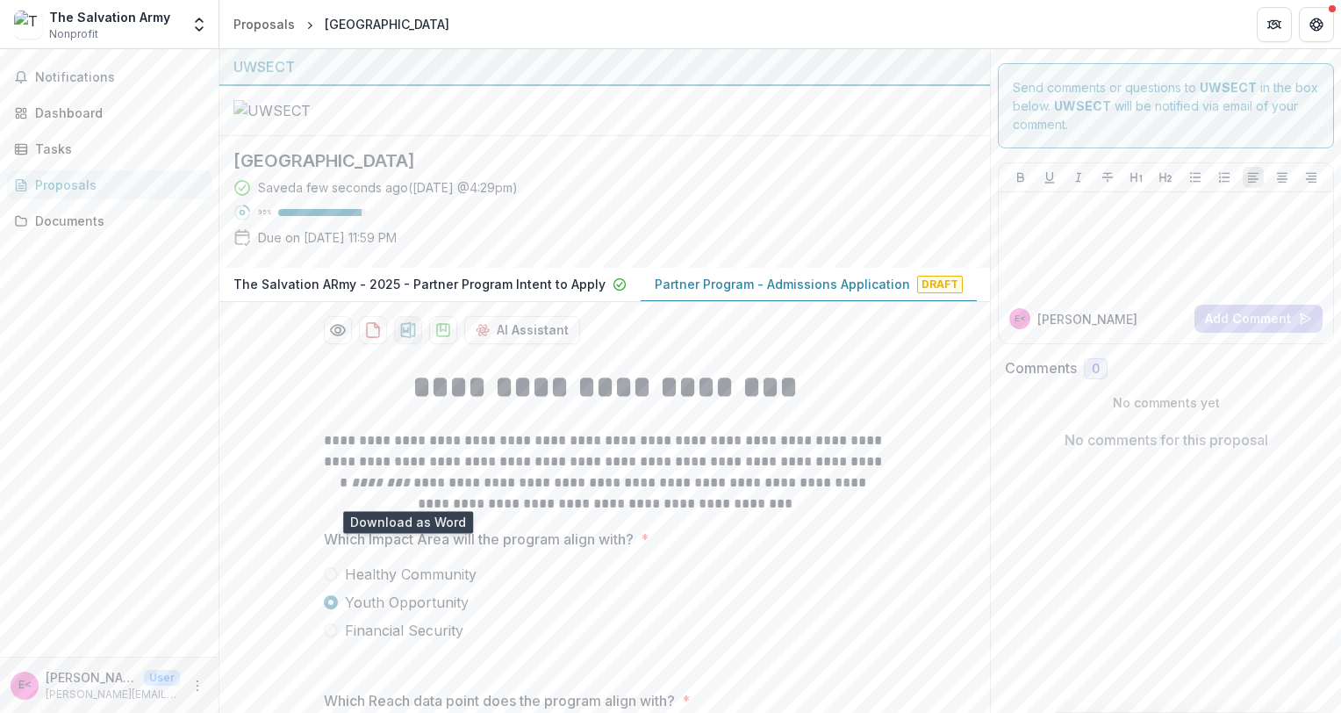 This screenshot has height=713, width=1341. I want to click on p: Partner Program - Admissions Application, so click(782, 283).